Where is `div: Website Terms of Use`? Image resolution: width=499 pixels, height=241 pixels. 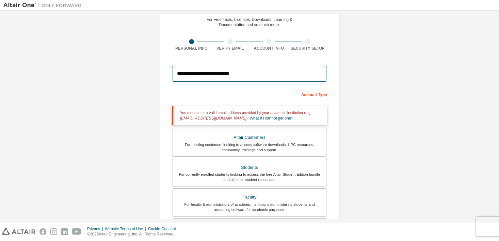
div: Website Terms of Use is located at coordinates (126, 229).